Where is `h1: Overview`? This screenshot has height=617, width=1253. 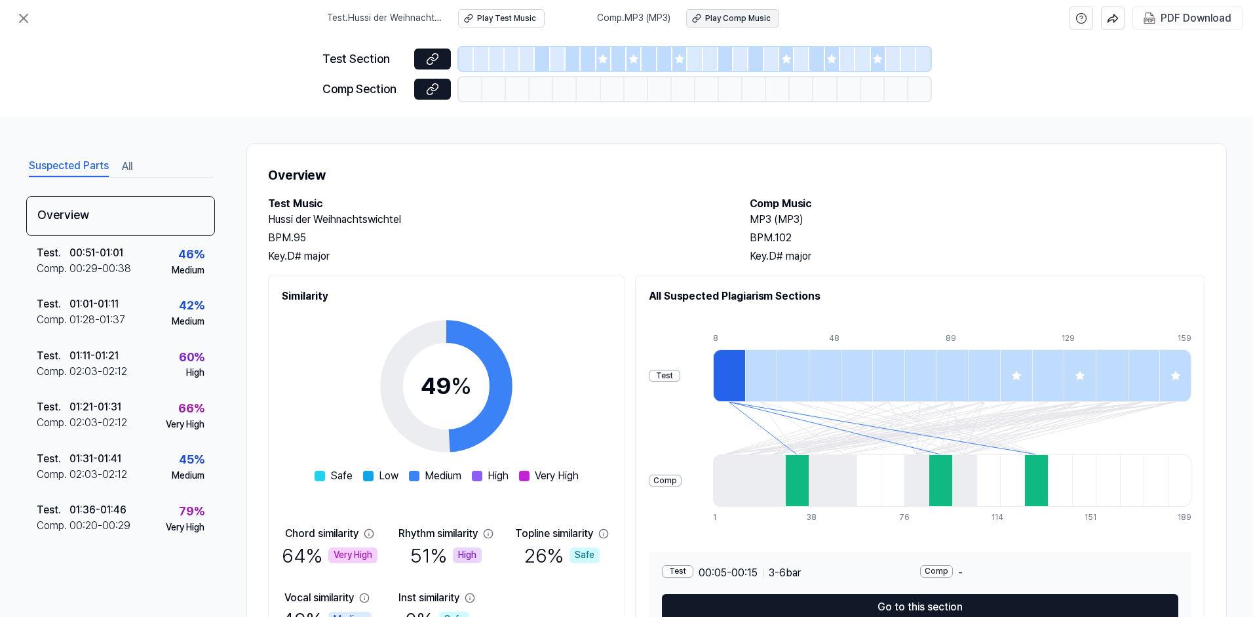
h1: Overview is located at coordinates (736, 175).